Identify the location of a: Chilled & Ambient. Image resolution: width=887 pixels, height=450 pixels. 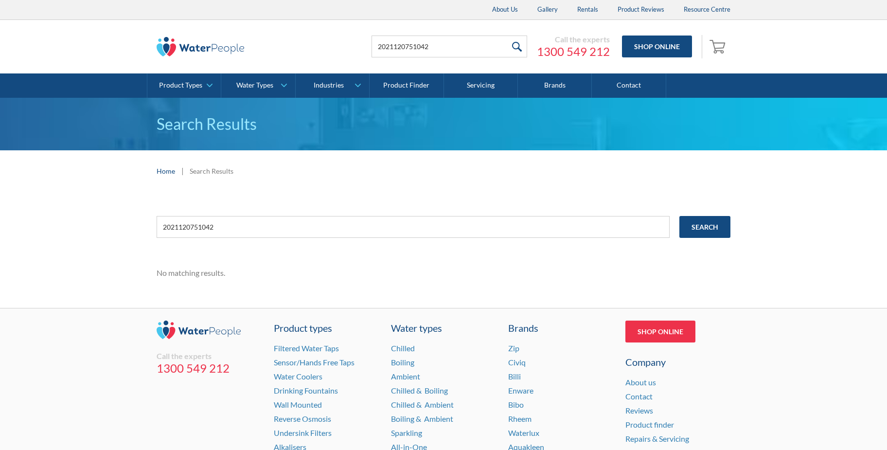
(422, 404).